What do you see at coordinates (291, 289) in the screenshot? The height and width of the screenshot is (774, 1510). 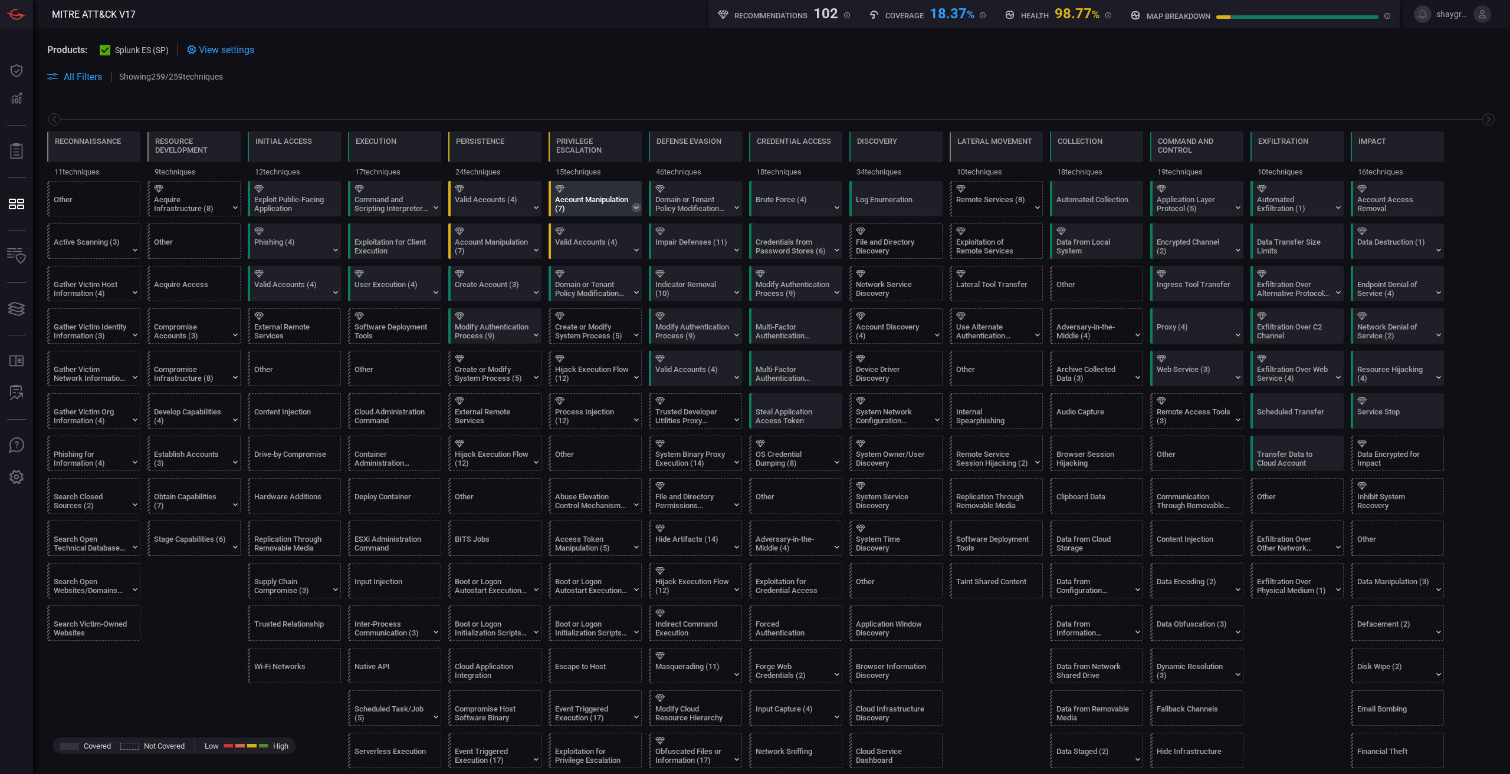 I see `div: Valid Accounts (4)` at bounding box center [291, 289].